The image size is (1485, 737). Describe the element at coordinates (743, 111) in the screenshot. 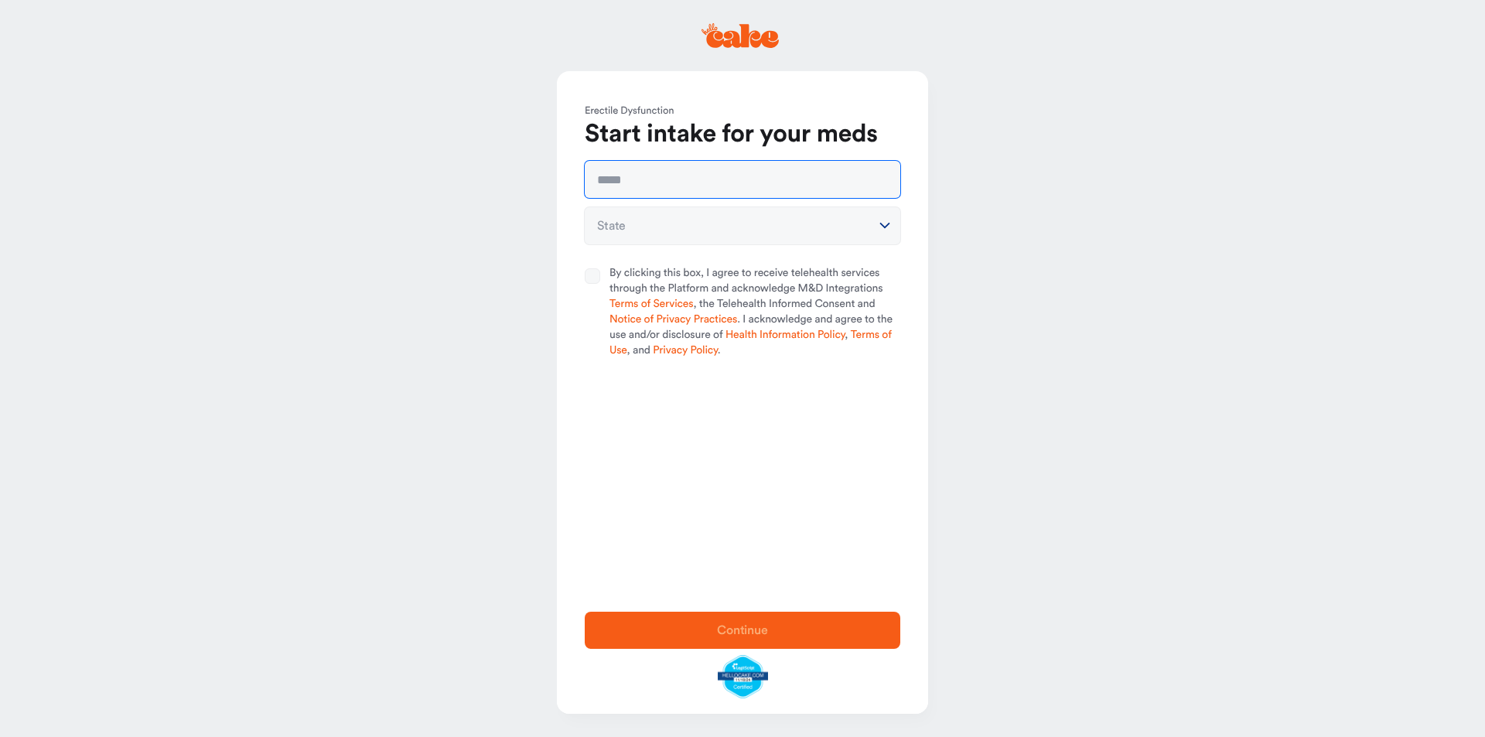

I see `div: Erectile Dysfunction` at that location.